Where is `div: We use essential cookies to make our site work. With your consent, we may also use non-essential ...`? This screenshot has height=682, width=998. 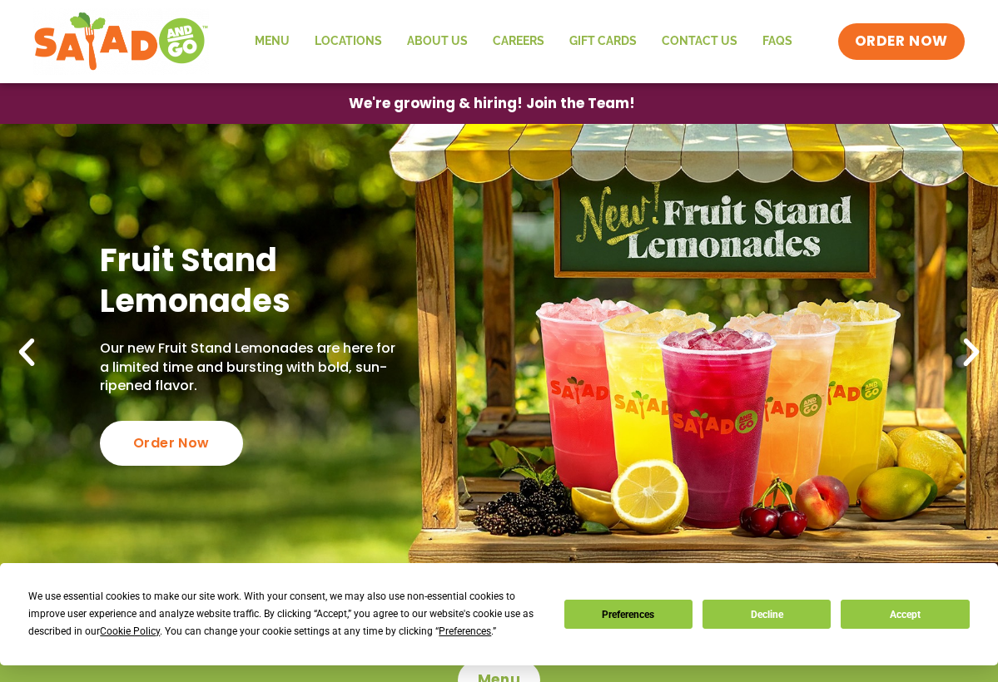
div: We use essential cookies to make our site work. With your consent, we may also use non-essential ... is located at coordinates (285, 614).